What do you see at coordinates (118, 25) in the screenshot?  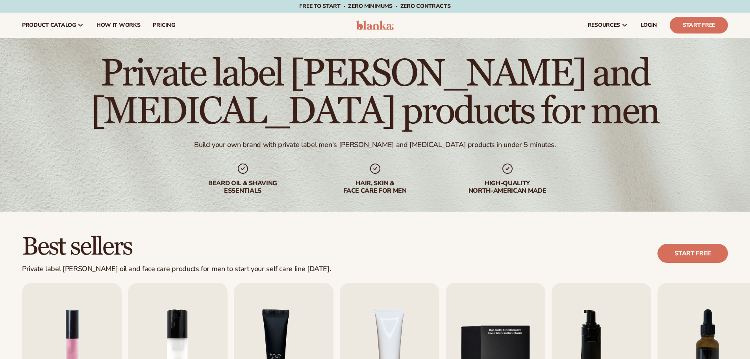 I see `span: How It Works` at bounding box center [118, 25].